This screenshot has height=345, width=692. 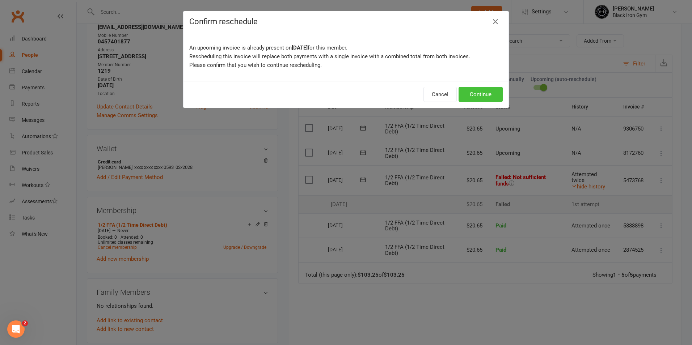 What do you see at coordinates (440, 94) in the screenshot?
I see `button: Cancel` at bounding box center [440, 94].